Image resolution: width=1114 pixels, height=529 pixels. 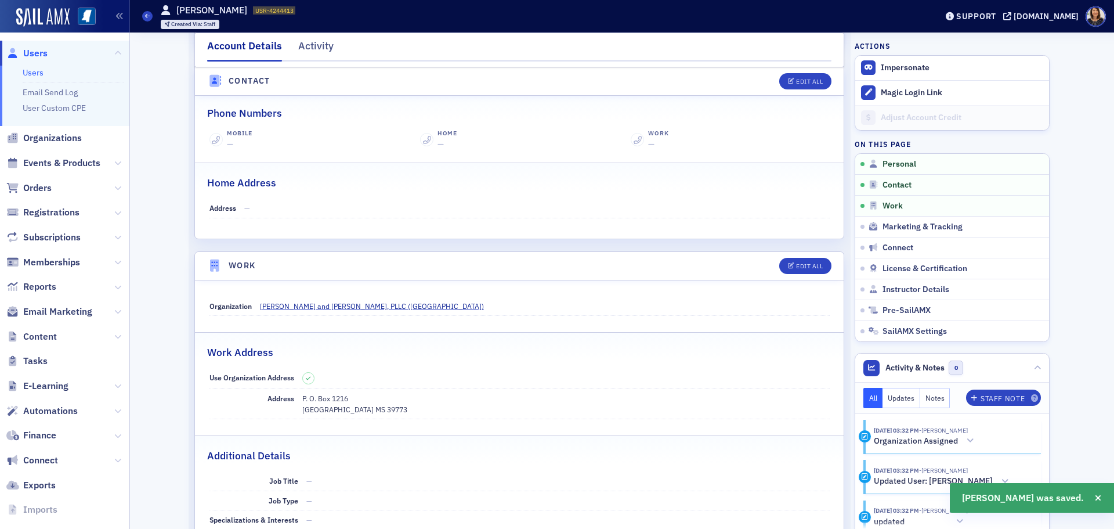 I want to click on span: 0, so click(x=956, y=367).